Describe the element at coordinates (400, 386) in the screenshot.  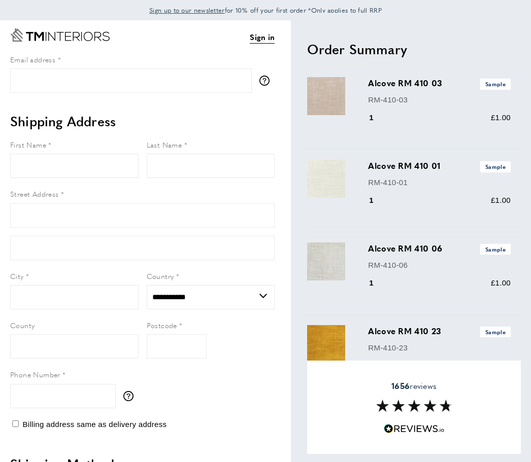
I see `strong: 1656` at that location.